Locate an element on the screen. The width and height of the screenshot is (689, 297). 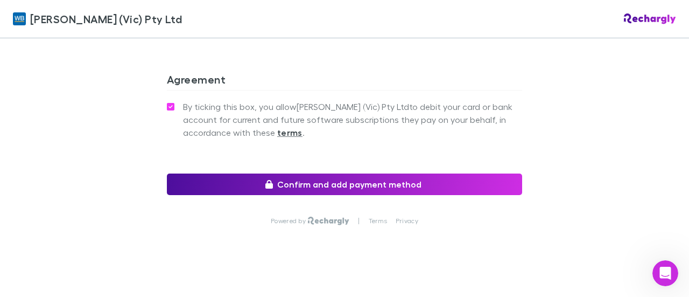
p: Terms is located at coordinates (378, 221).